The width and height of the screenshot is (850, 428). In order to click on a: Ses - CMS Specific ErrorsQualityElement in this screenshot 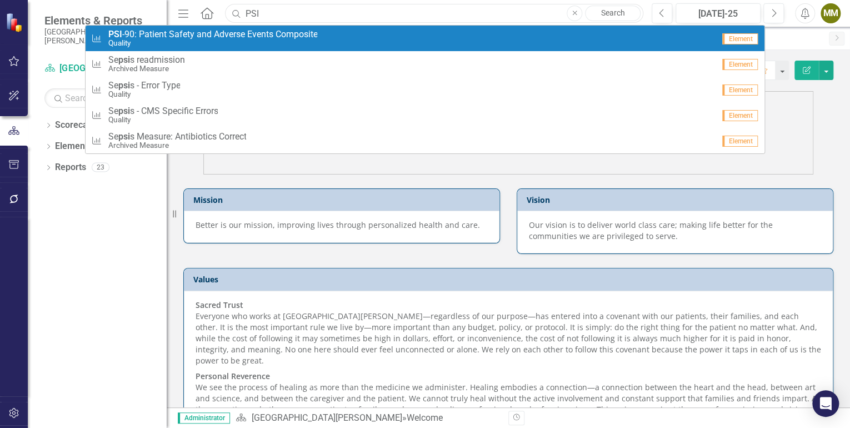, I will do `click(425, 115)`.